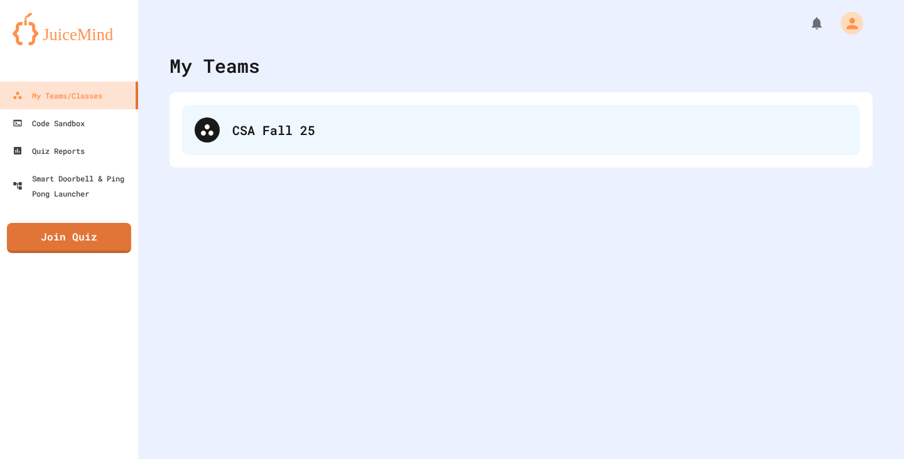 The width and height of the screenshot is (904, 459). Describe the element at coordinates (48, 123) in the screenshot. I see `div: Code Sandbox` at that location.